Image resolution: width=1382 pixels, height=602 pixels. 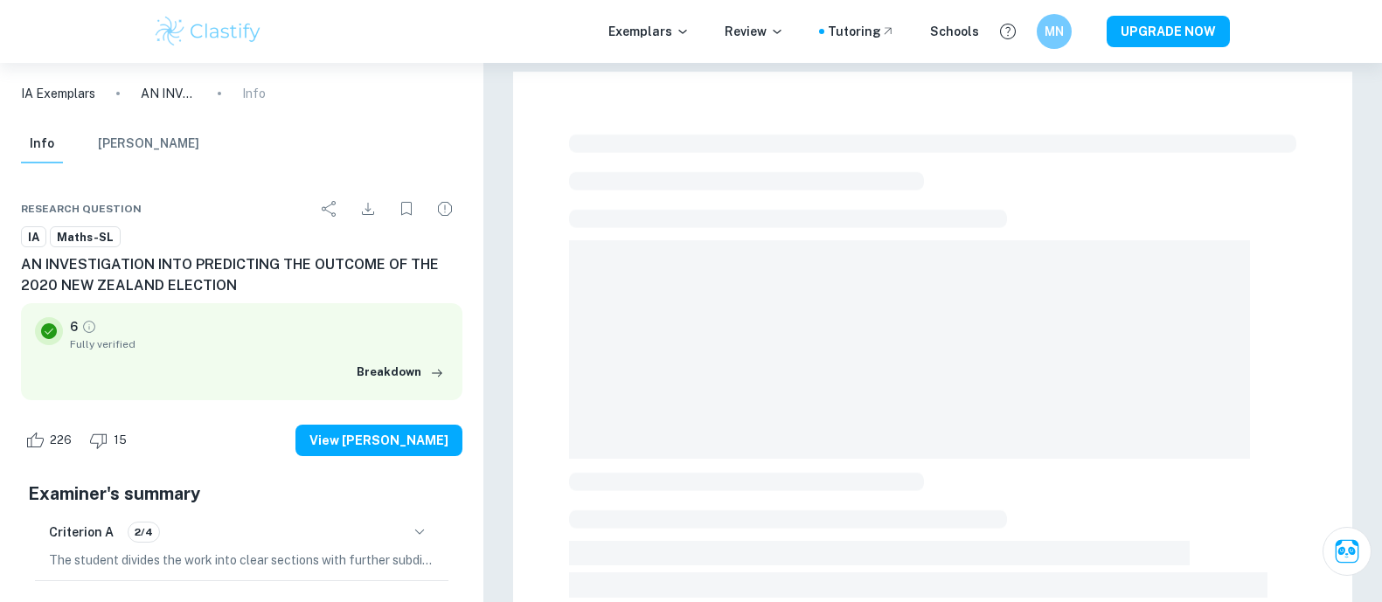 I want to click on p: AN INVESTIGATION INTO PREDICTING THE OUTCOME OF THE 2020 NEW ZEALAND ELECTION, so click(x=169, y=94).